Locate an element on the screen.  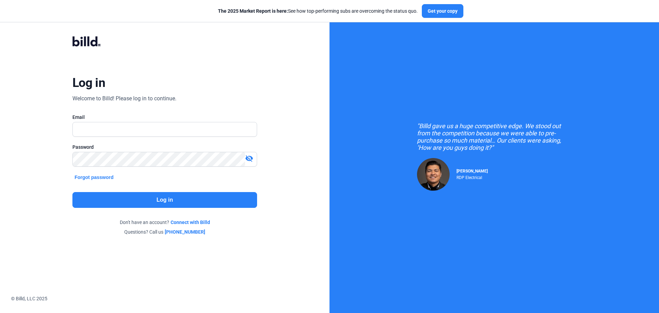
a: Connect with Billd is located at coordinates (190, 222).